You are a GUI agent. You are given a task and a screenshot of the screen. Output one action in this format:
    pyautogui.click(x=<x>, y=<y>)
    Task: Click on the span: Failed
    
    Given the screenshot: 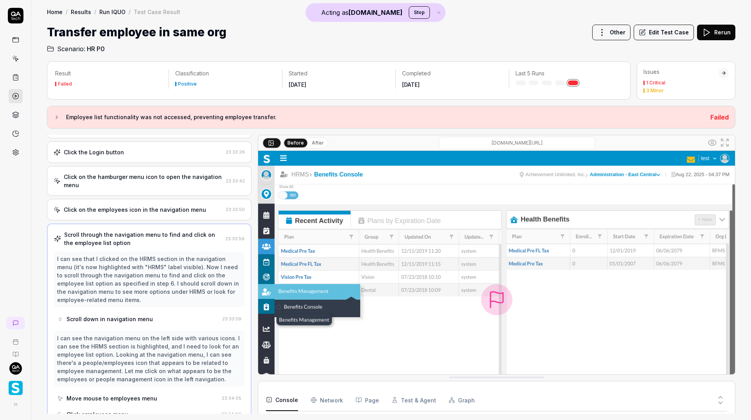 What is the action you would take?
    pyautogui.click(x=719, y=117)
    